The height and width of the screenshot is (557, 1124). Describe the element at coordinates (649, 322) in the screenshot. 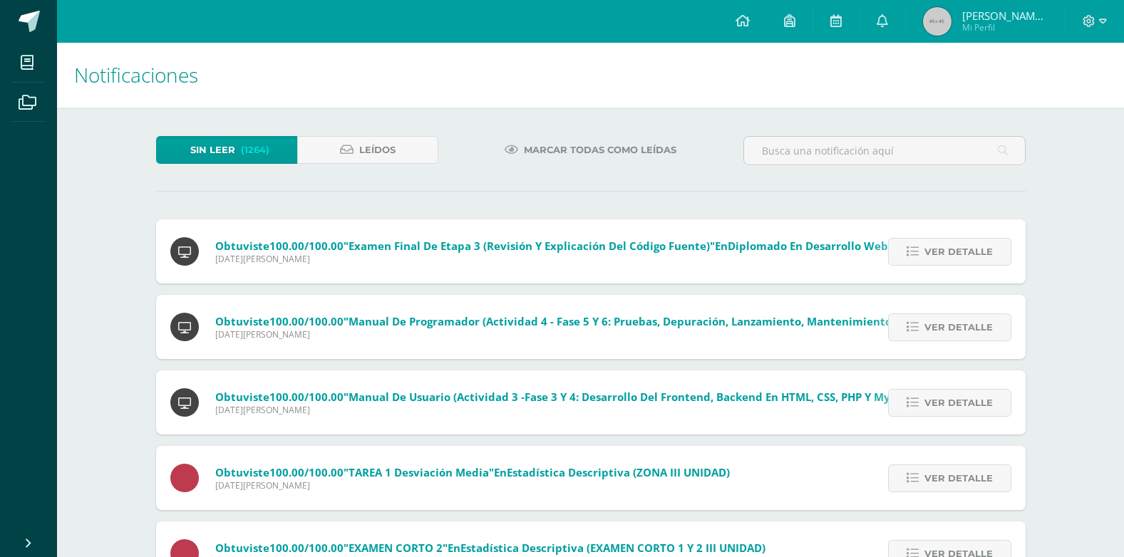

I see `span: "Manual de Programador (Actividad 4 - Fase 5 y 6: Pruebas, Depuración, Lanzamiento, Mantenimiento...` at that location.